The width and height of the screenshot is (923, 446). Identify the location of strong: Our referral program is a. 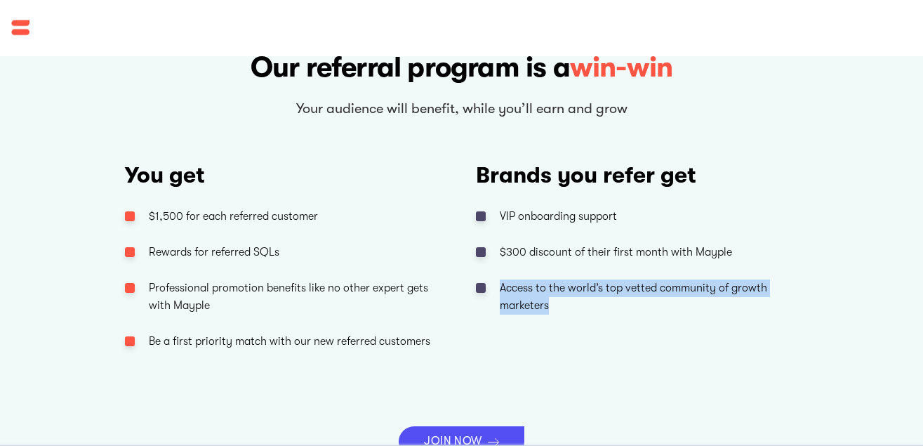
(410, 67).